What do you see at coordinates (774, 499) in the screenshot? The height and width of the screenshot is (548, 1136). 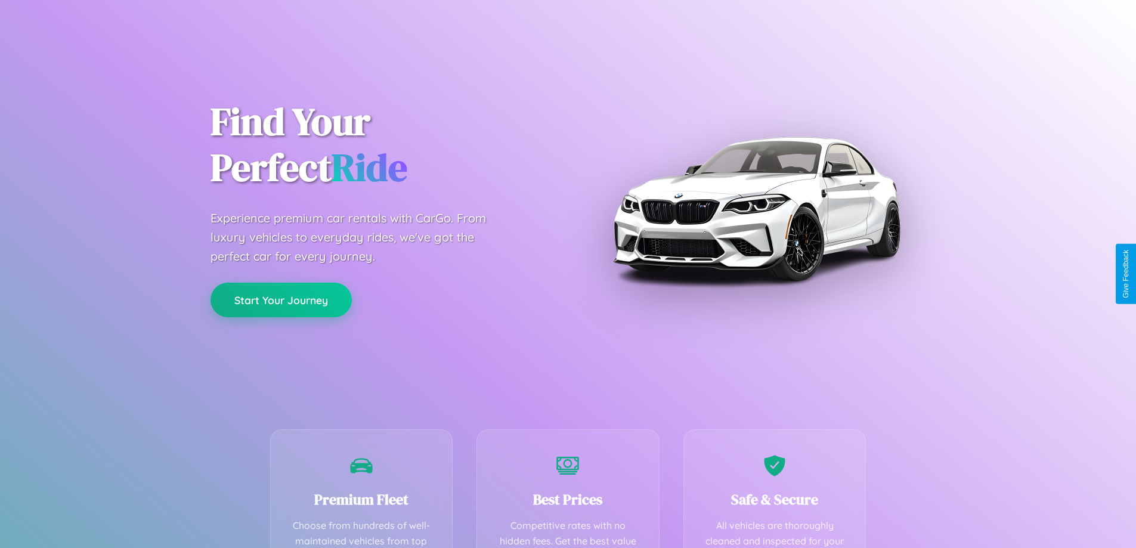 I see `h3: Safe & Secure` at bounding box center [774, 499].